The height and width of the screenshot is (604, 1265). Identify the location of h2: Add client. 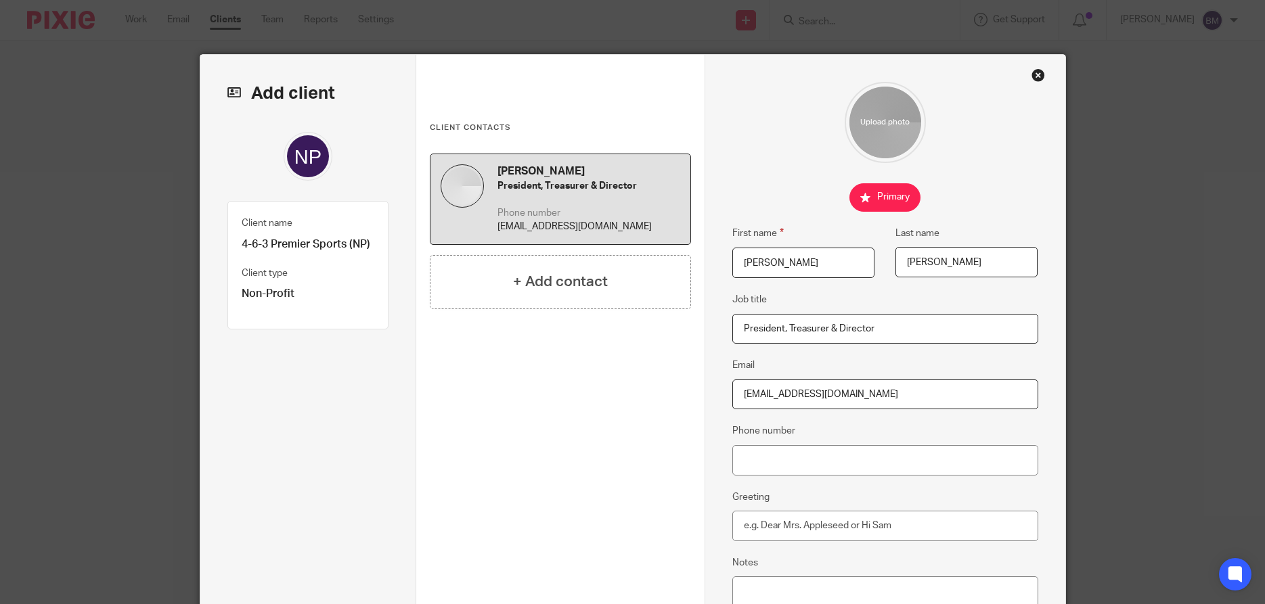
(308, 93).